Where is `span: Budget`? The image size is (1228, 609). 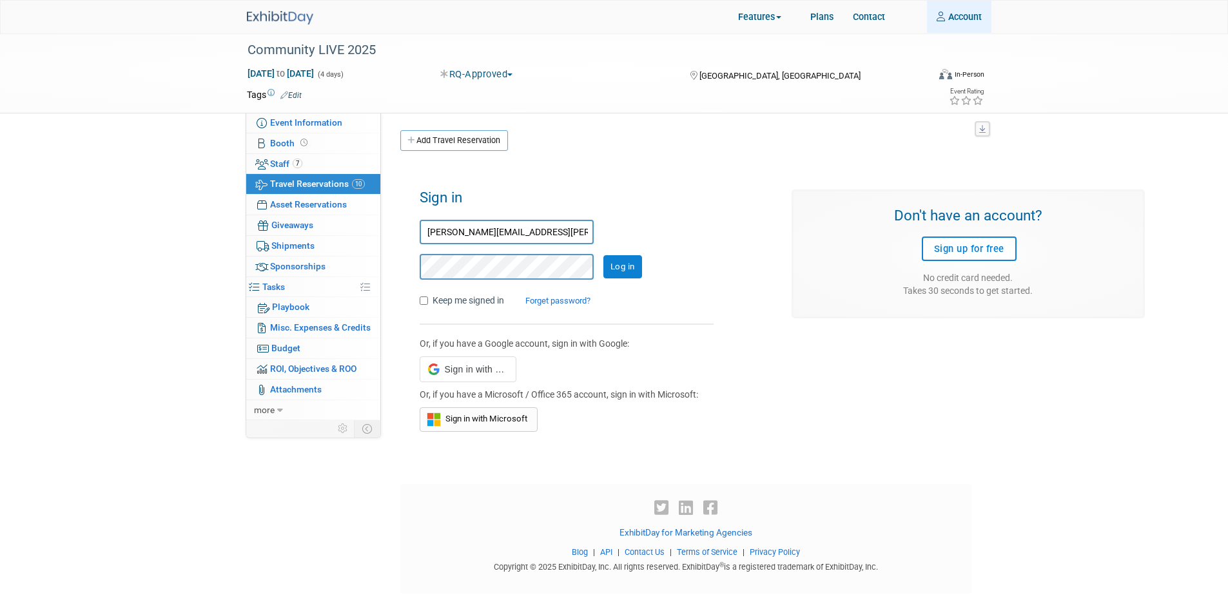
span: Budget is located at coordinates (286, 348).